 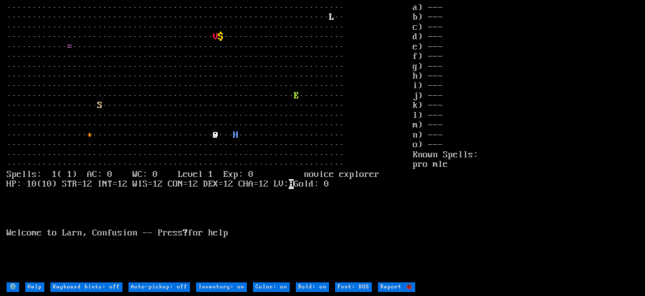 What do you see at coordinates (291, 184) in the screenshot?
I see `mark: H` at bounding box center [291, 184].